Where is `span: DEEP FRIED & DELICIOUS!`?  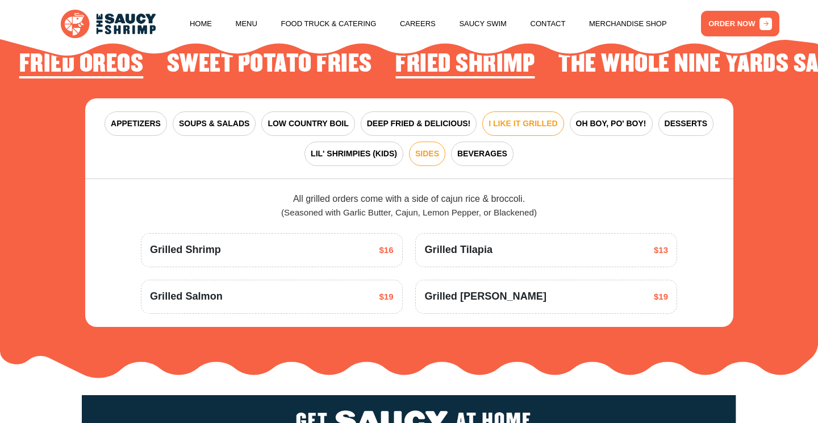
span: DEEP FRIED & DELICIOUS! is located at coordinates (419, 123).